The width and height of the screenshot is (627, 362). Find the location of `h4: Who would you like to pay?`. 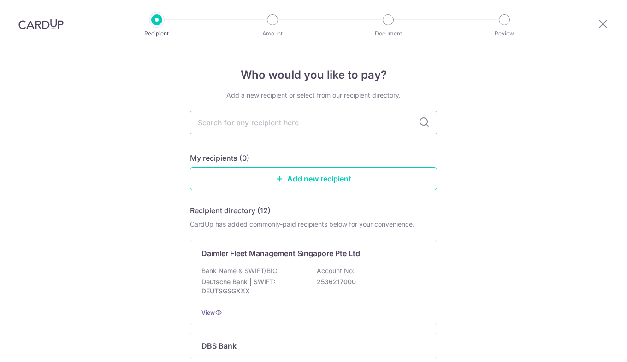

h4: Who would you like to pay? is located at coordinates (313, 75).